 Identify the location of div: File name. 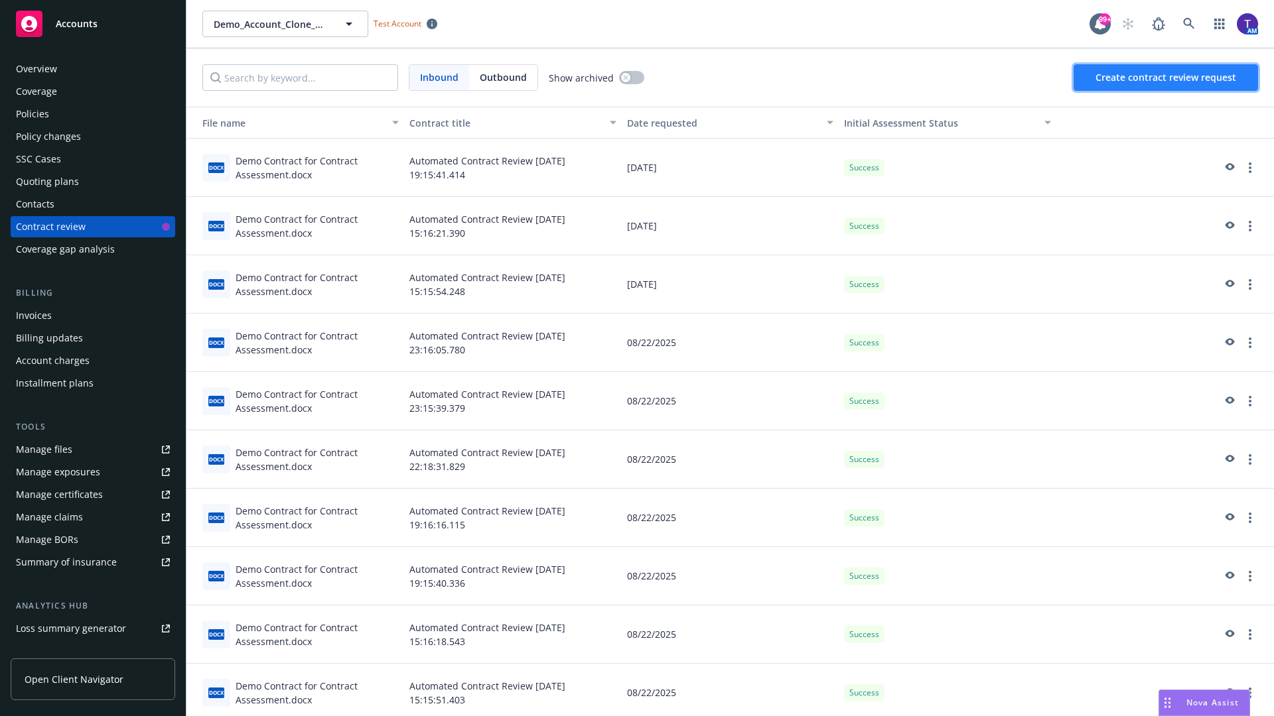
(288, 123).